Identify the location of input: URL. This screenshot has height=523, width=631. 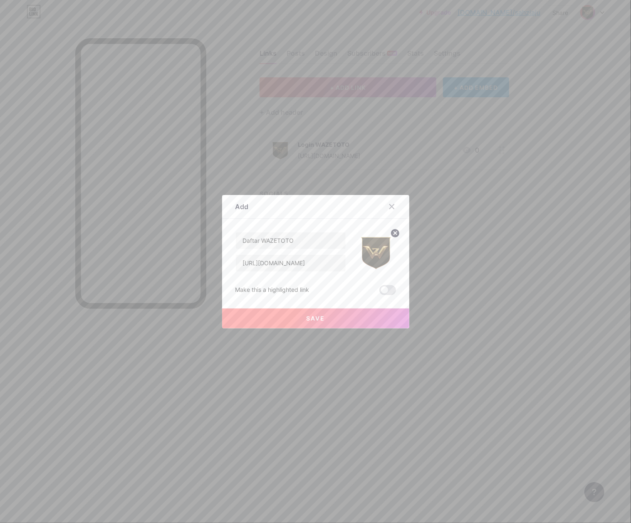
(291, 263).